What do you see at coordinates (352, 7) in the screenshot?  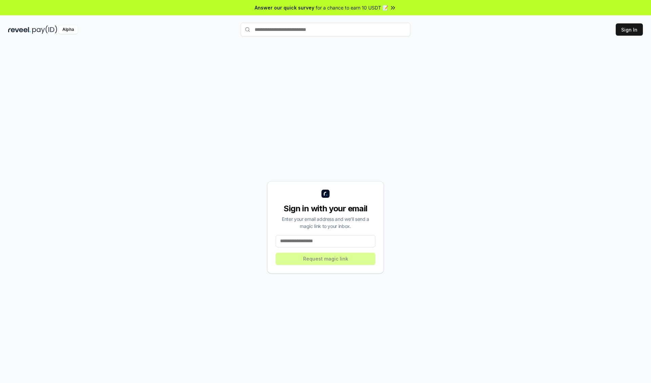 I see `span: for a chance to earn 10 USDT 📝` at bounding box center [352, 7].